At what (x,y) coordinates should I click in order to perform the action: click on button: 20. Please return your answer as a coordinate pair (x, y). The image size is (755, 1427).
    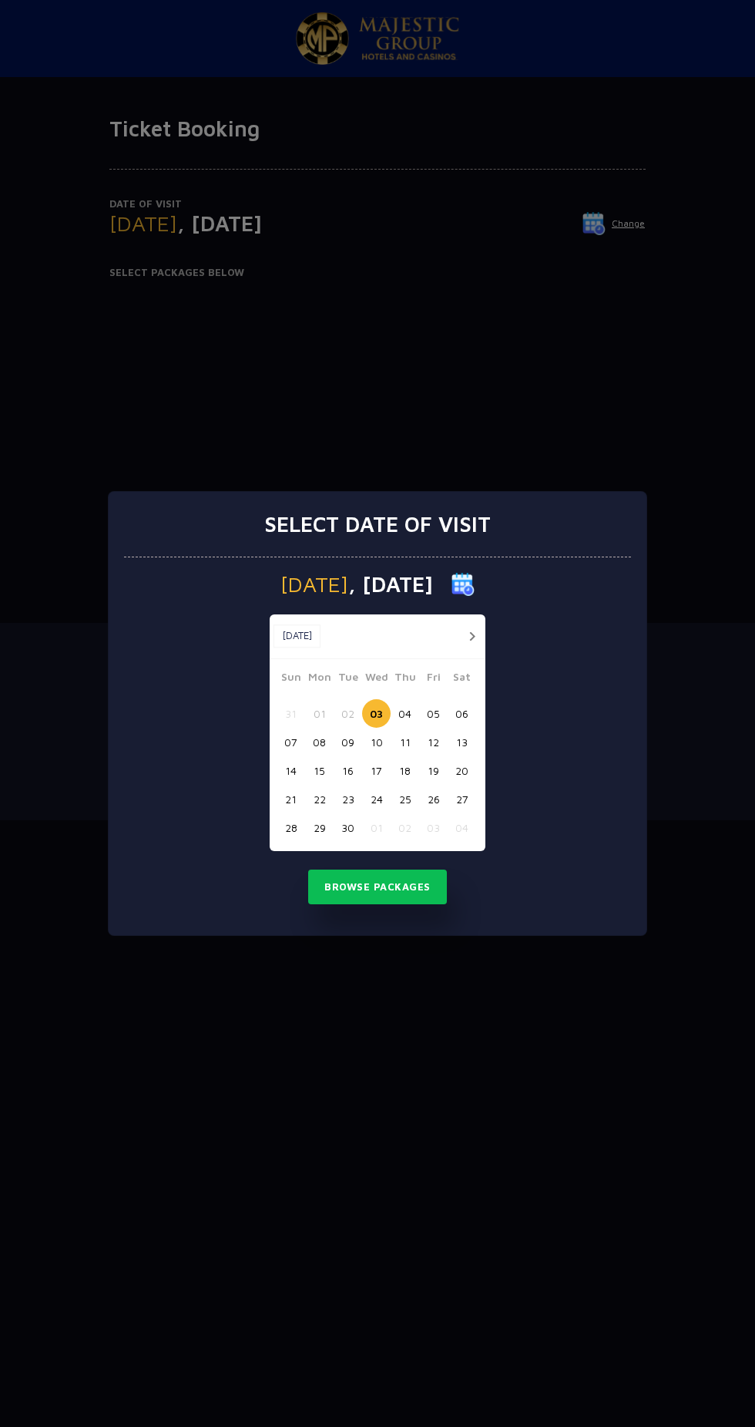
    Looking at the image, I should click on (462, 770).